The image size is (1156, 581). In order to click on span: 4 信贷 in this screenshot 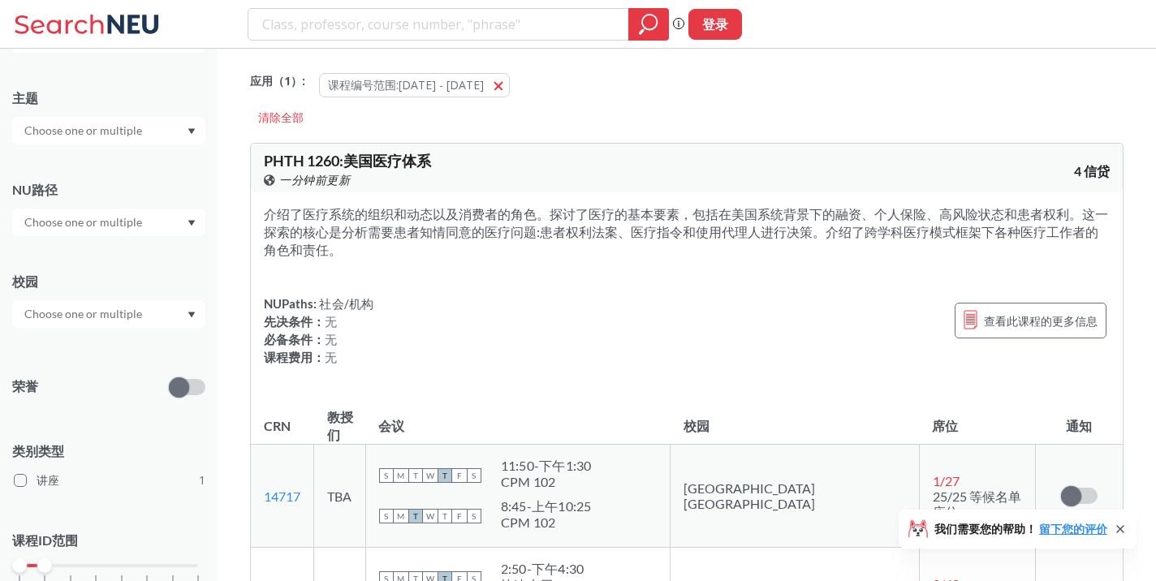, I will do `click(1092, 171)`.